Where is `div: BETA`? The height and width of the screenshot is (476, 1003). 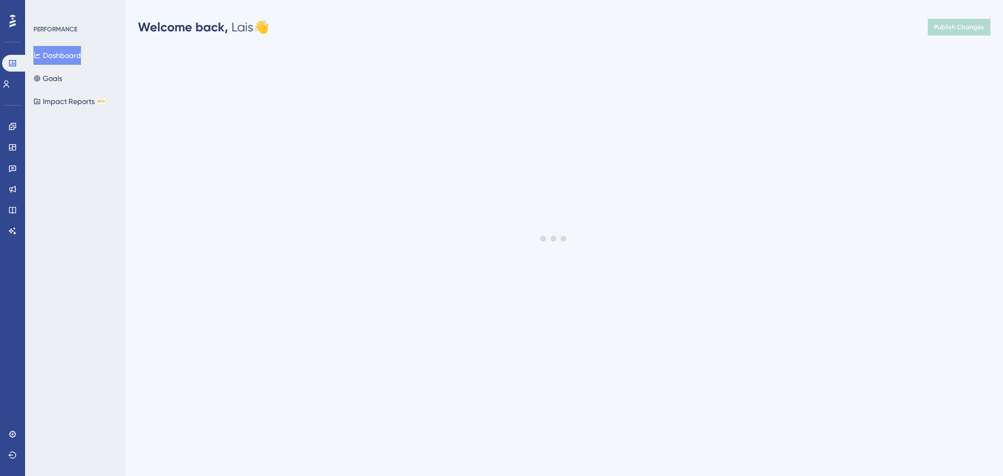 div: BETA is located at coordinates (101, 101).